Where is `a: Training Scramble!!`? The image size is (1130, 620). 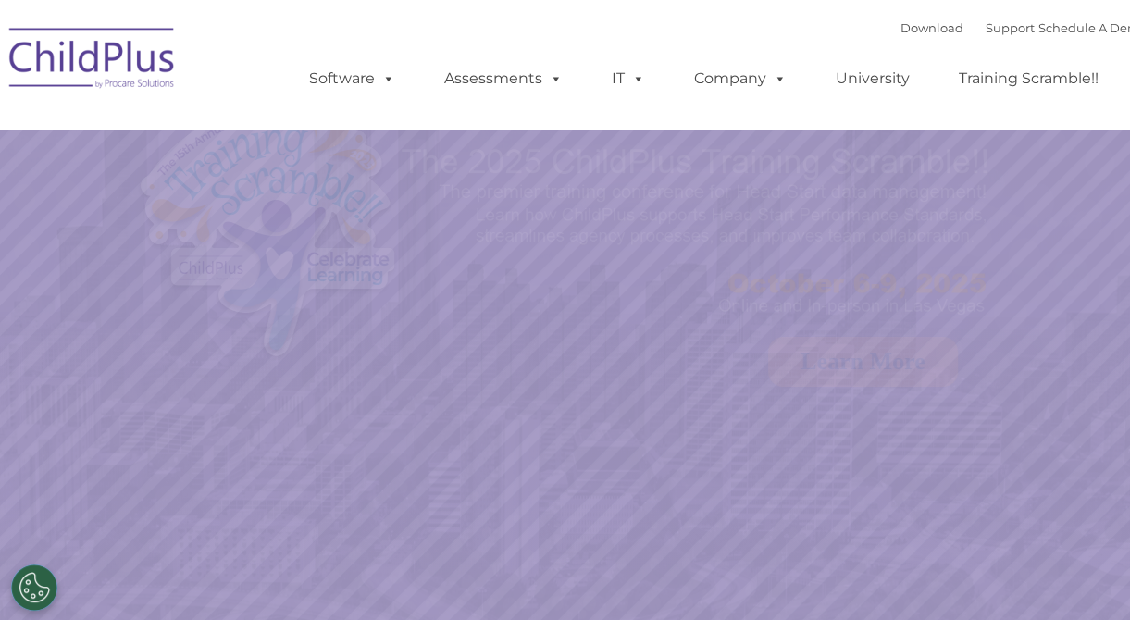
a: Training Scramble!! is located at coordinates (1029, 79).